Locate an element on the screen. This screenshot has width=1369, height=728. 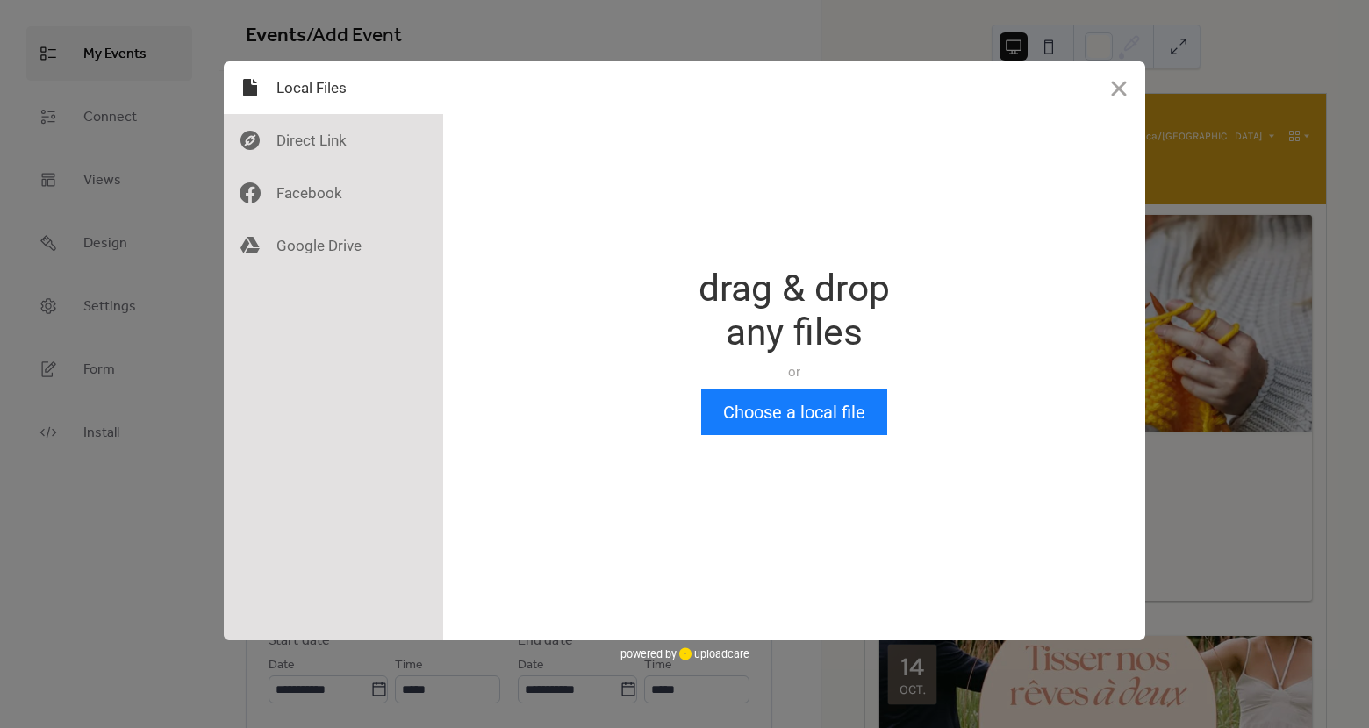
div: or is located at coordinates (794, 372).